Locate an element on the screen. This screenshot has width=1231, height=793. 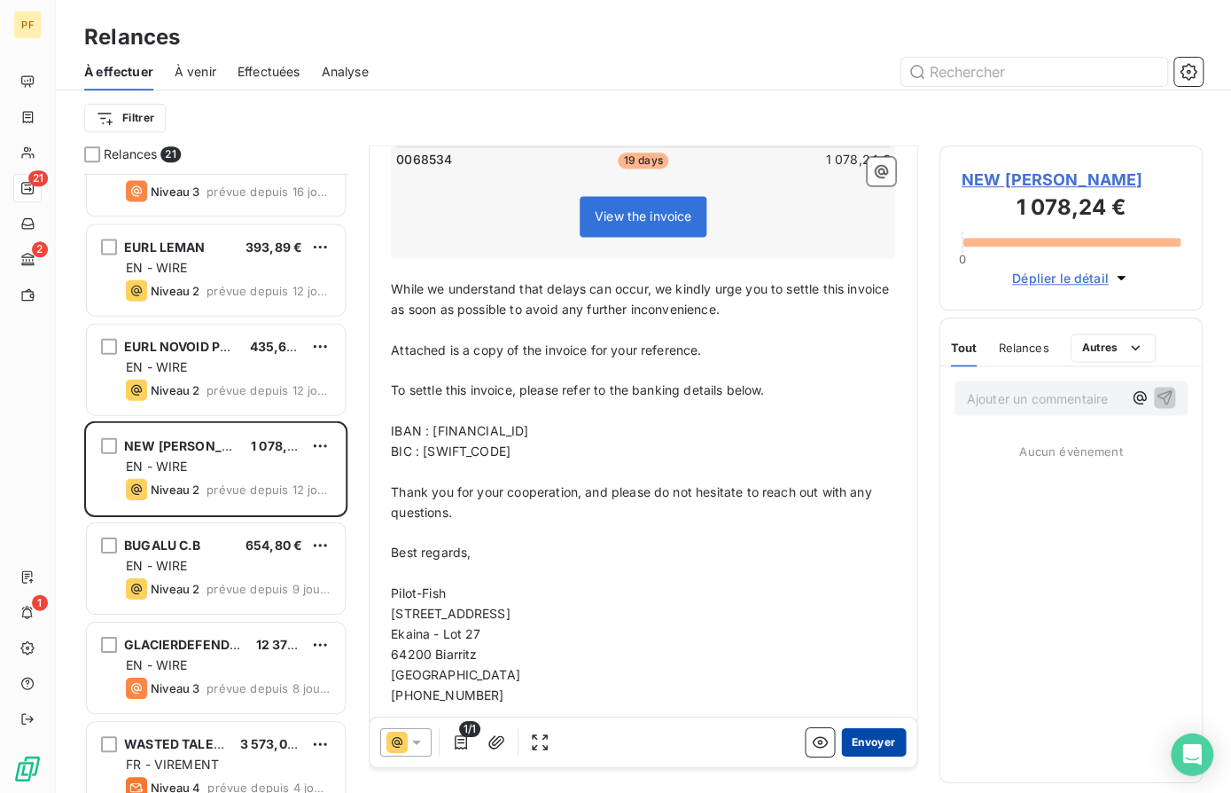
span: 64200 Biarritz is located at coordinates (434, 652).